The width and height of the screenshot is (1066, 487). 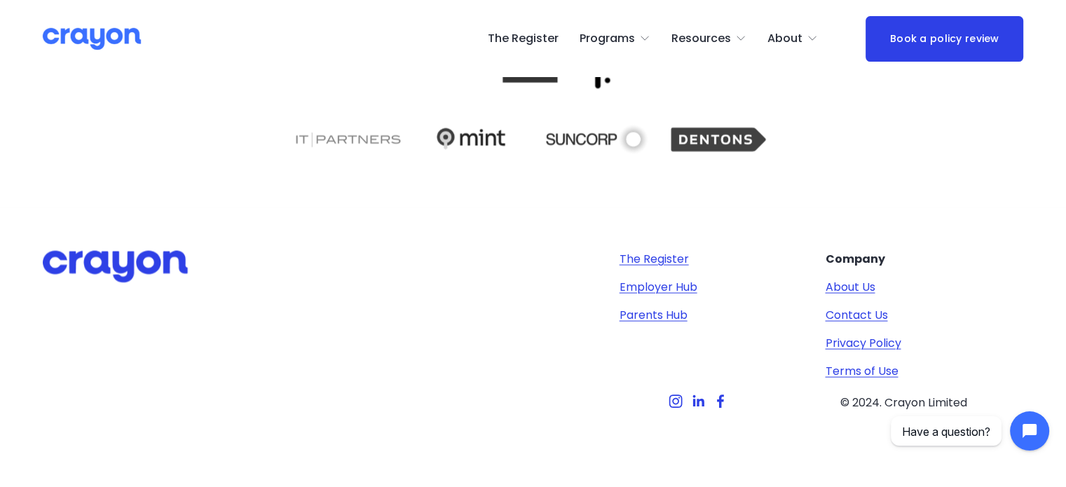 What do you see at coordinates (850, 287) in the screenshot?
I see `a: About Us` at bounding box center [850, 287].